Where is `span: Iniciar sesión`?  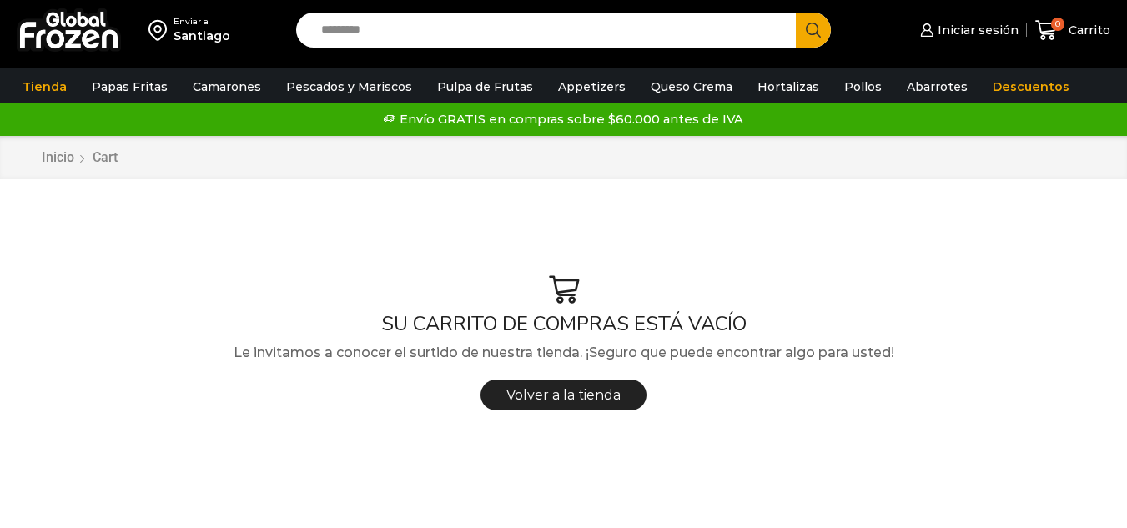
span: Iniciar sesión is located at coordinates (976, 30).